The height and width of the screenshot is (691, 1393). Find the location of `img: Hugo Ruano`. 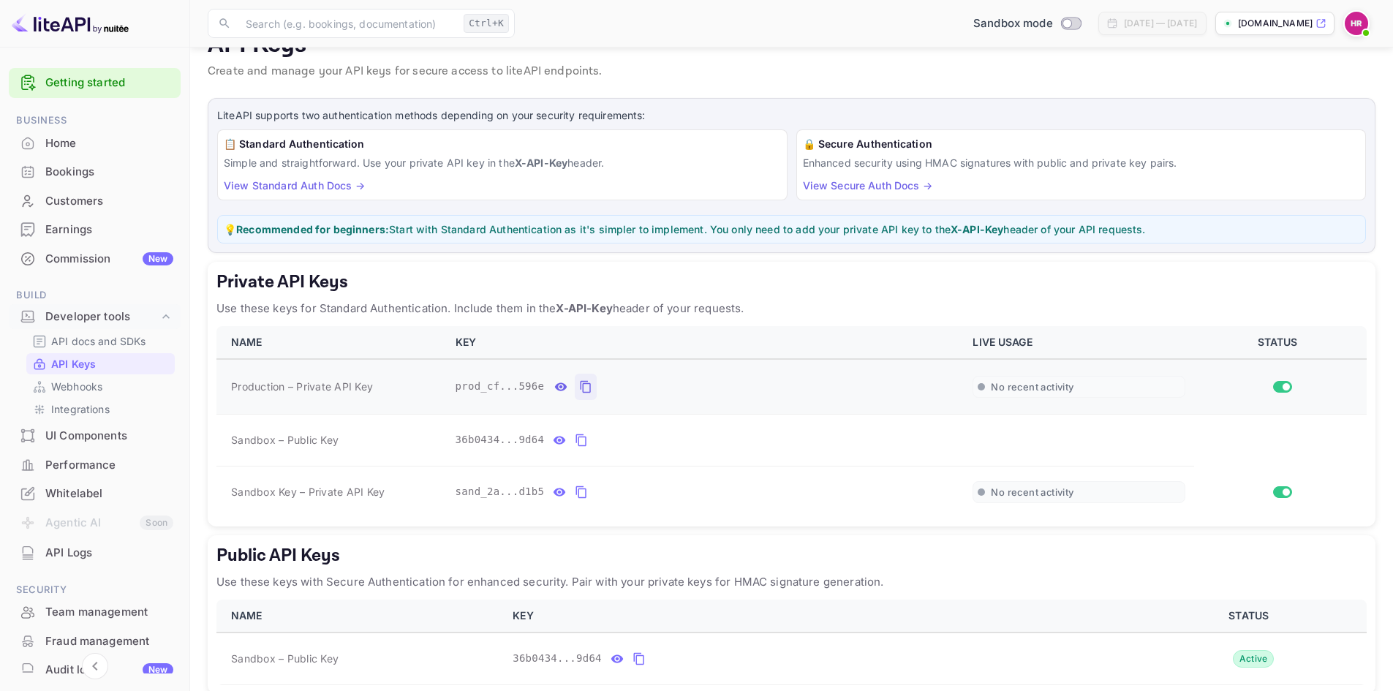

img: Hugo Ruano is located at coordinates (1356, 23).